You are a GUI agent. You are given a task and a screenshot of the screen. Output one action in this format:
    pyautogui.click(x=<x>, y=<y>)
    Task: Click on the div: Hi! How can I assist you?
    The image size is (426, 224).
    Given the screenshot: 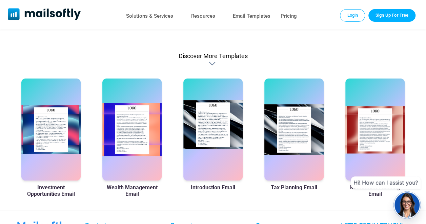 What is the action you would take?
    pyautogui.click(x=386, y=182)
    